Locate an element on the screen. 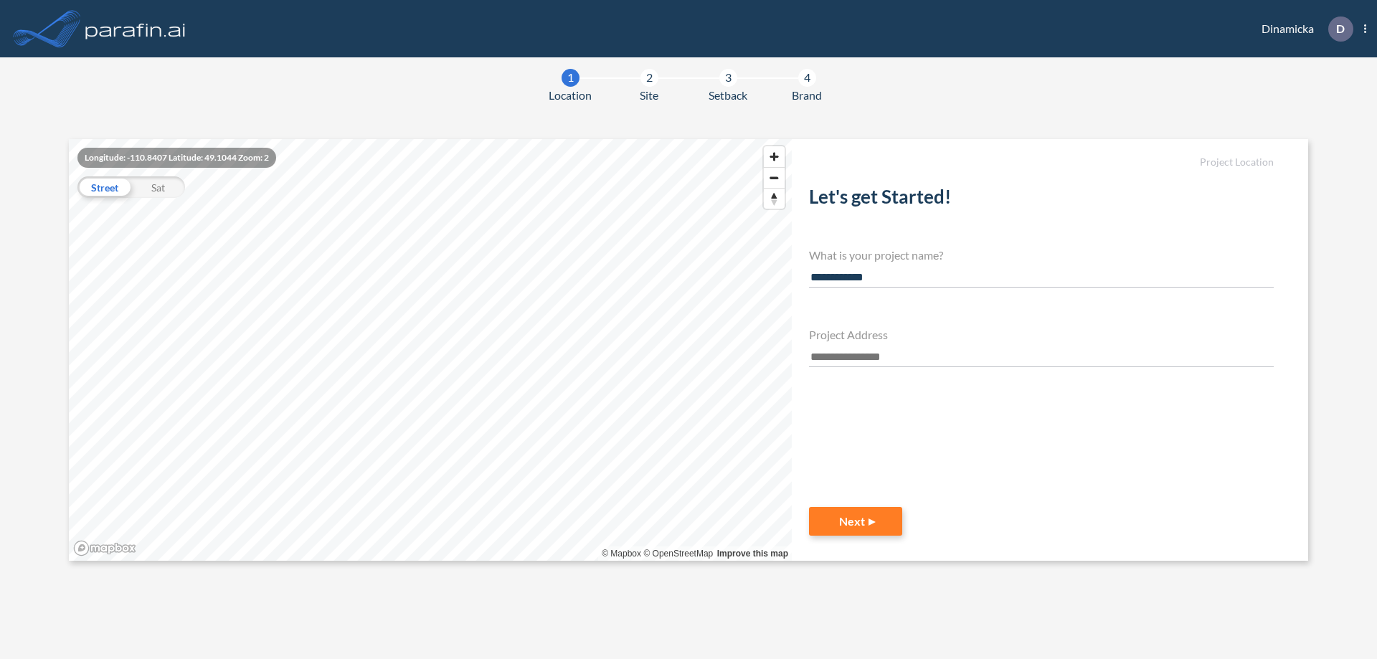 The image size is (1377, 659). h5: Project Location is located at coordinates (1041, 162).